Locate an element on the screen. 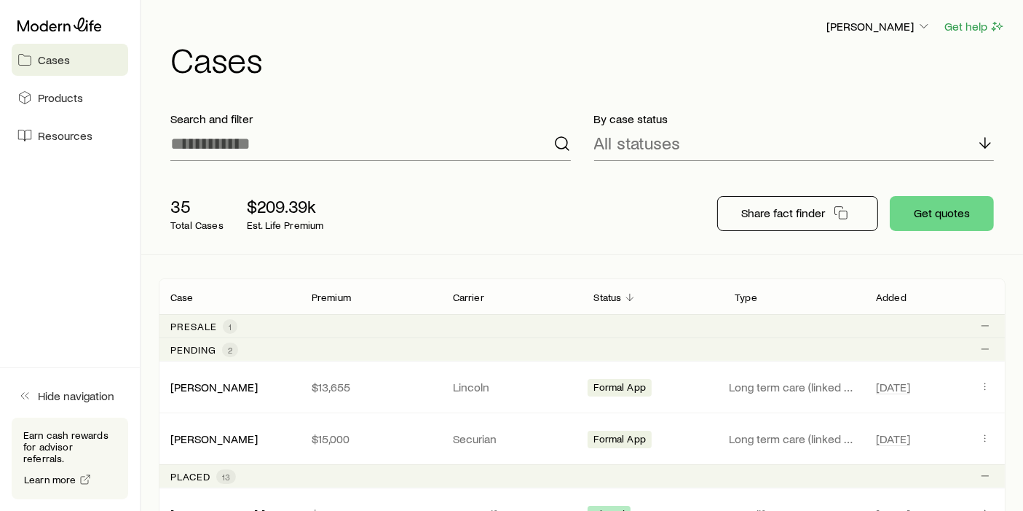 The image size is (1023, 511). p: By case status is located at coordinates (795, 119).